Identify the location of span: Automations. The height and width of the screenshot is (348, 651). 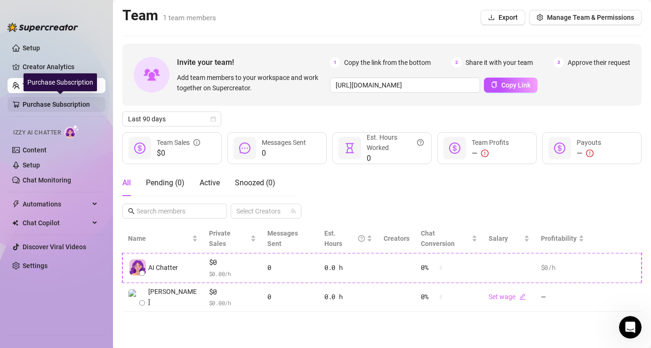
(56, 204).